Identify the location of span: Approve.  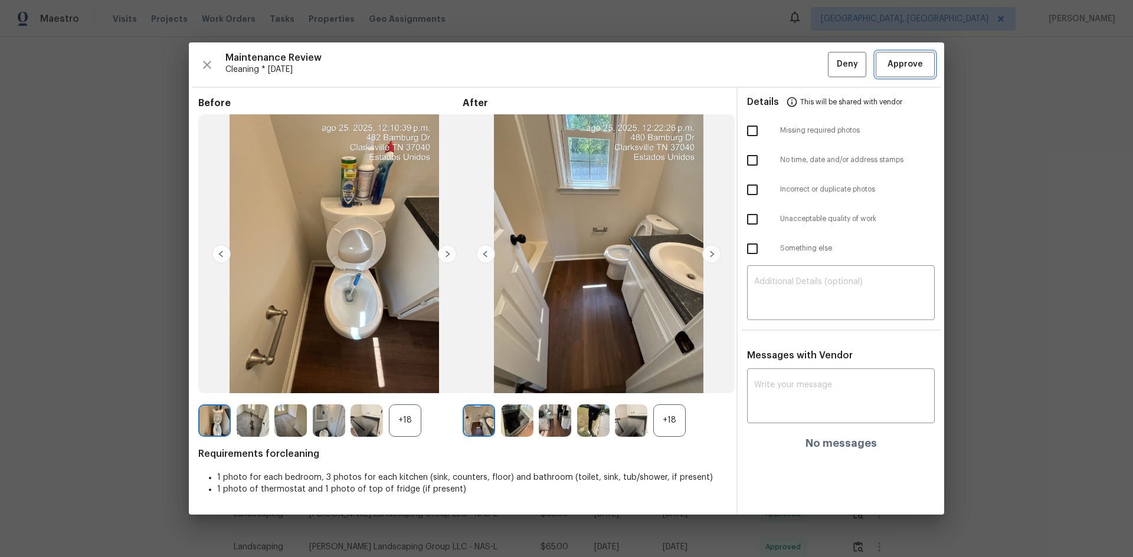
(905, 64).